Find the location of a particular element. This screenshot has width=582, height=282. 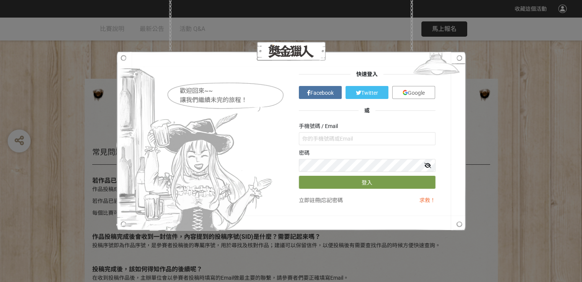

input: 你的手機號碼或Email is located at coordinates (367, 139).